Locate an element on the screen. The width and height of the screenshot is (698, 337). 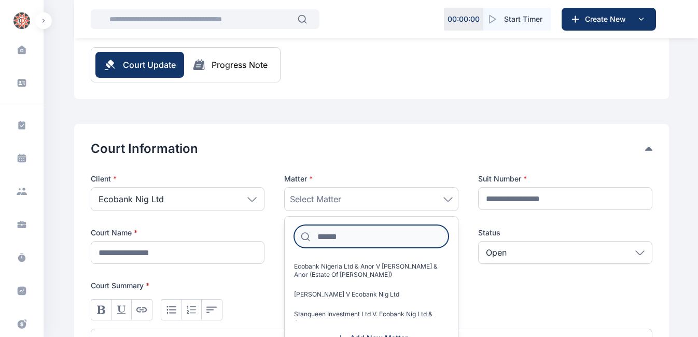
p: Open is located at coordinates (496, 253).